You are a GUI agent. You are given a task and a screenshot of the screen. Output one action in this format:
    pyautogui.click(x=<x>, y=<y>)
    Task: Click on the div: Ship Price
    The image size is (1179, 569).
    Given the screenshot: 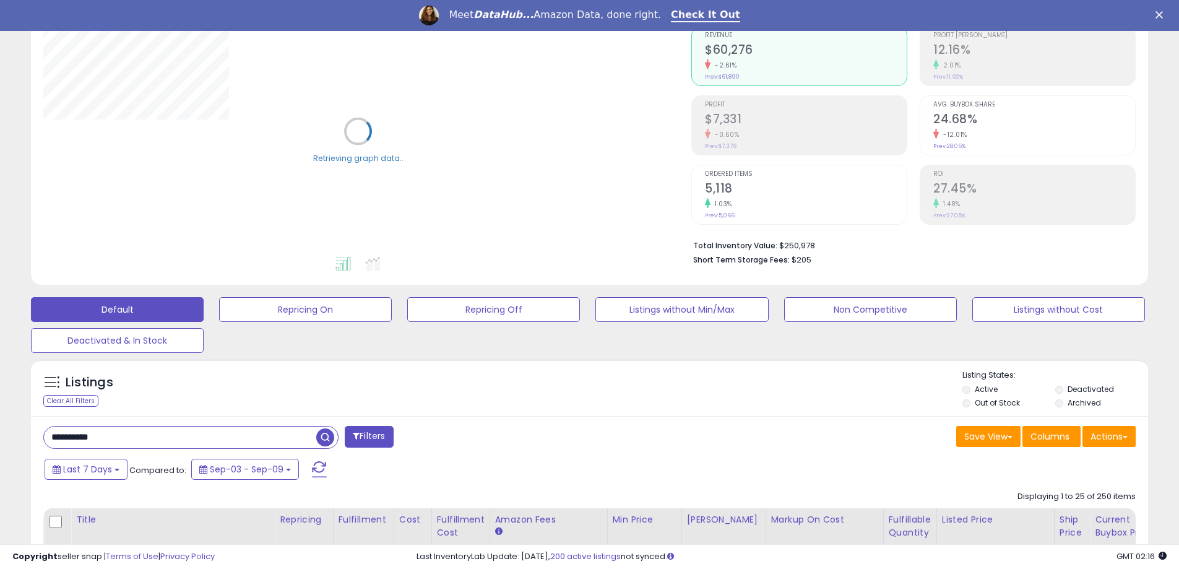 What is the action you would take?
    pyautogui.click(x=1072, y=526)
    